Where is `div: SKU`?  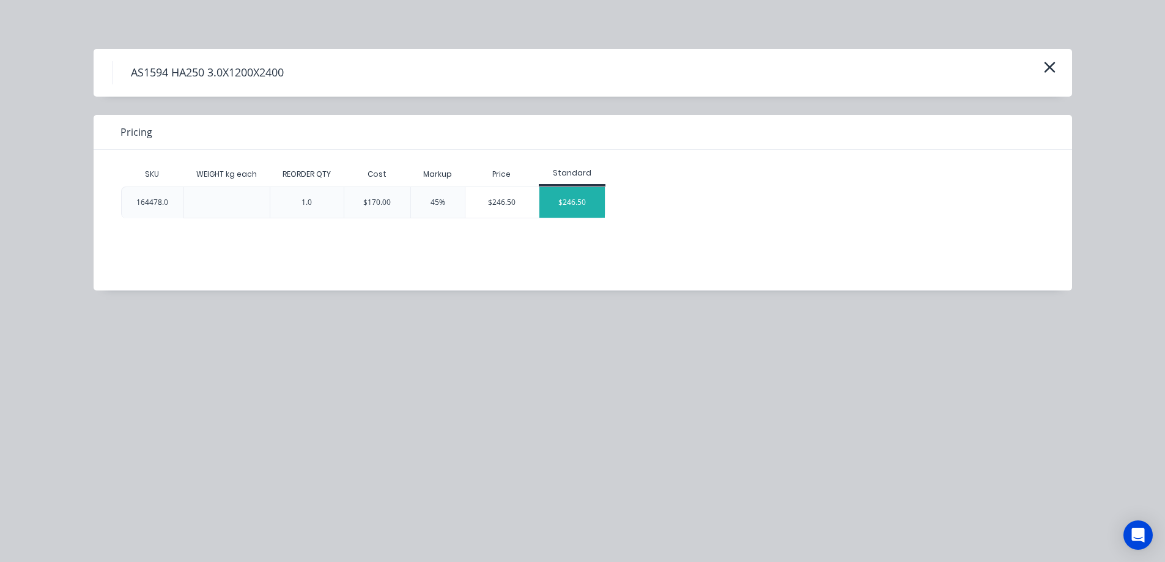
div: SKU is located at coordinates (152, 174).